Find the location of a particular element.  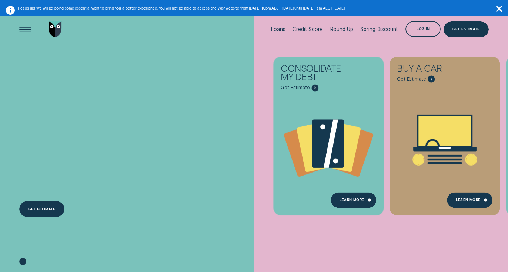

div: Round Up is located at coordinates (342, 29).